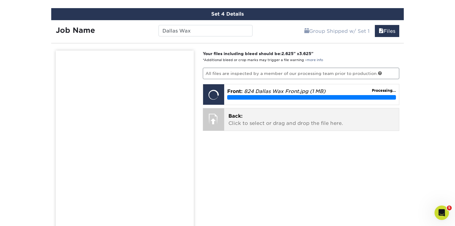 Image resolution: width=455 pixels, height=226 pixels. What do you see at coordinates (381, 31) in the screenshot?
I see `span: files` at bounding box center [381, 31].